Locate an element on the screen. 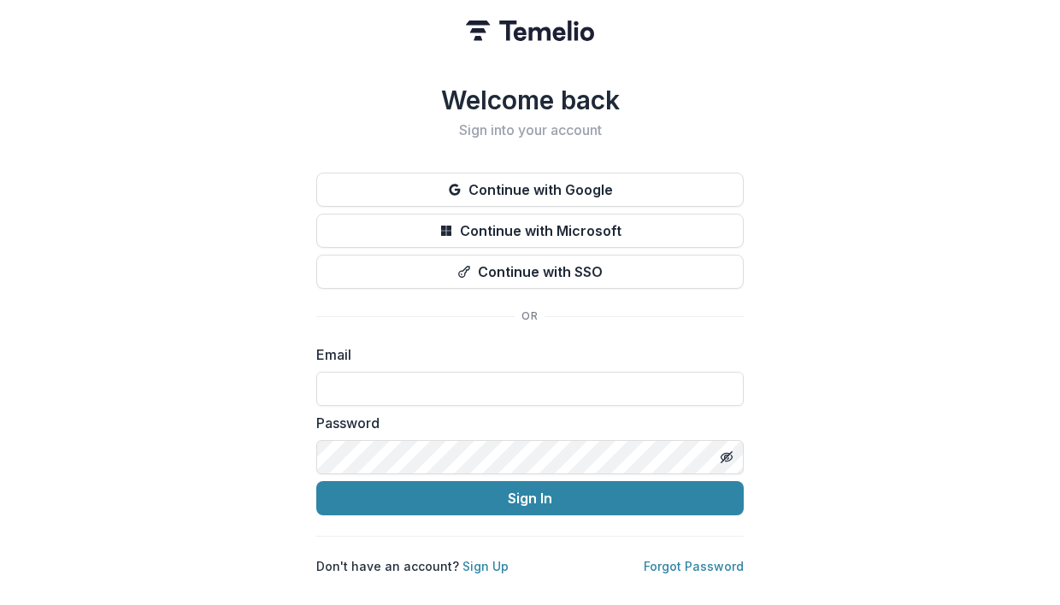 This screenshot has width=1060, height=605. a: Forgot Password is located at coordinates (693, 566).